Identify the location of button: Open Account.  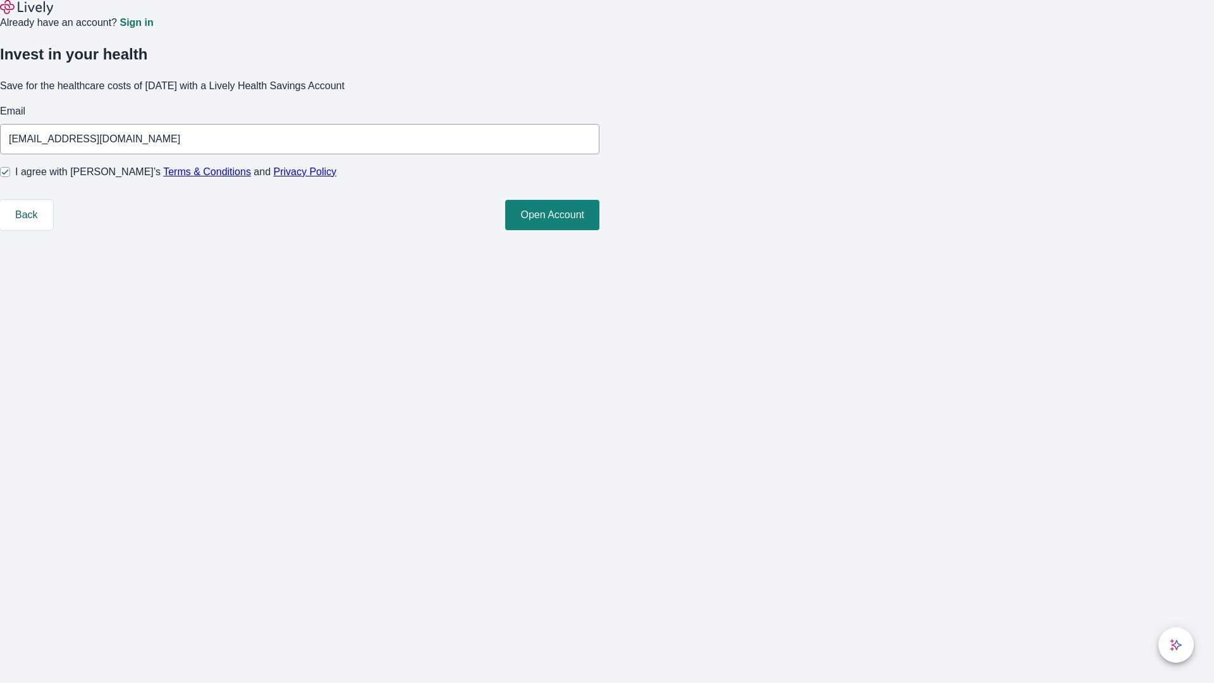
(552, 215).